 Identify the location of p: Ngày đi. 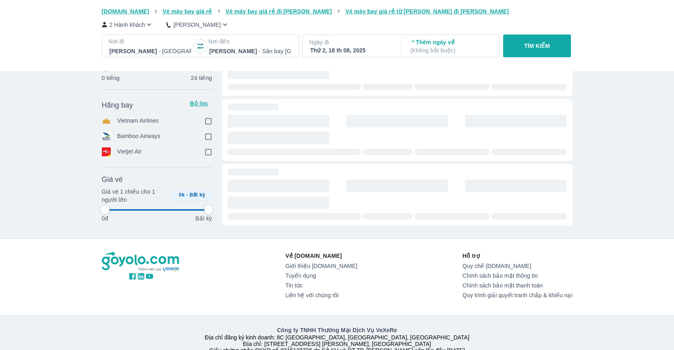
(351, 42).